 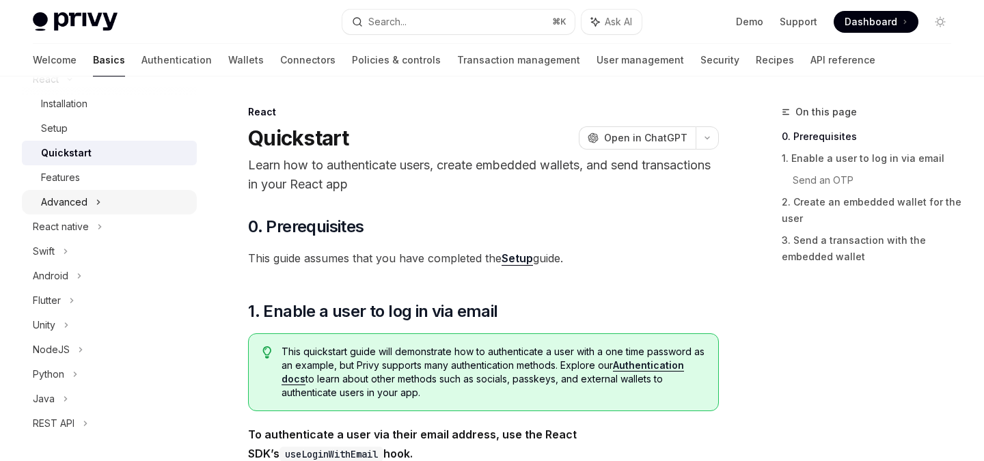 What do you see at coordinates (798, 22) in the screenshot?
I see `a: Support` at bounding box center [798, 22].